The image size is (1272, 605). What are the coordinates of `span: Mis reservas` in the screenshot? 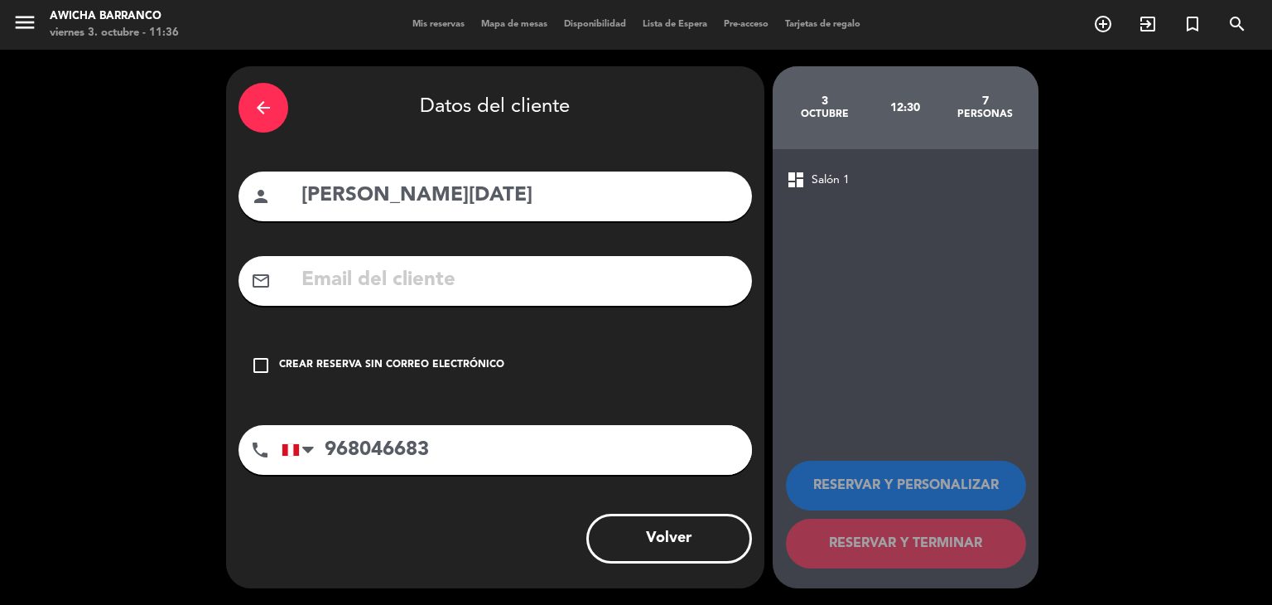 It's located at (438, 24).